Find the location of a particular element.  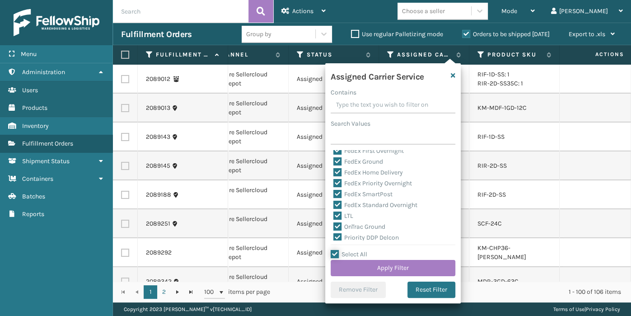

a: KM-MDF-1GD-12C is located at coordinates (502, 107).